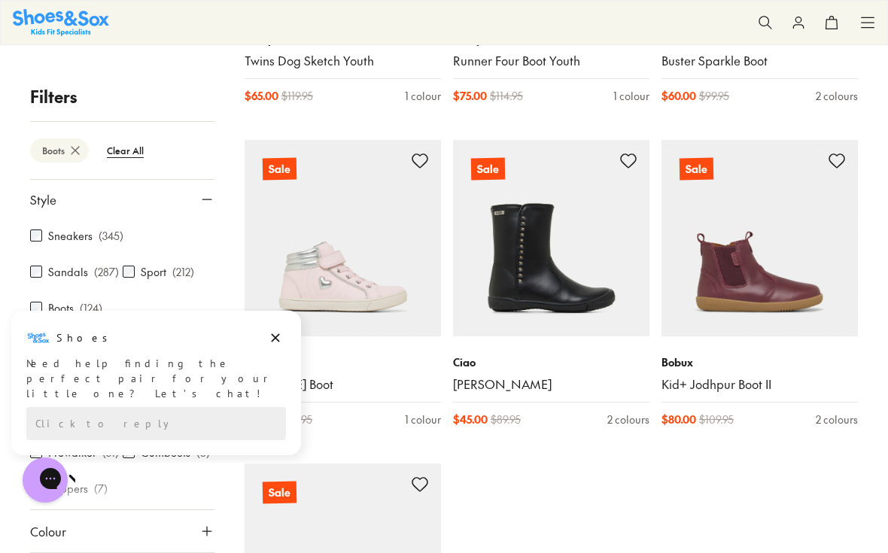  I want to click on p: ( 124 ), so click(91, 308).